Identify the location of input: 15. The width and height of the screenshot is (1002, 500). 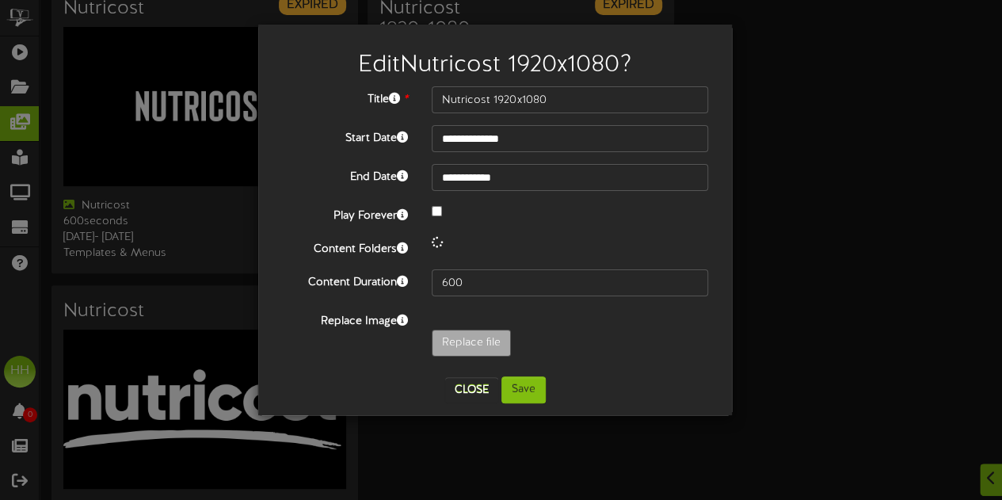
(570, 283).